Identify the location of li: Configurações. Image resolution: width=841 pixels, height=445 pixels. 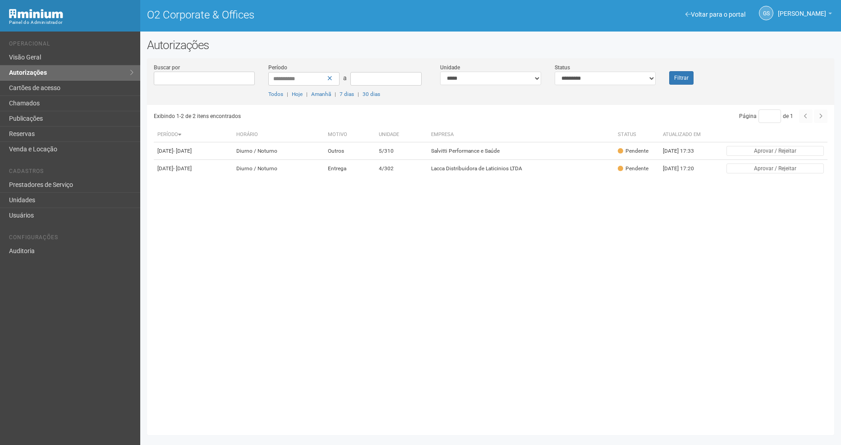
(71, 239).